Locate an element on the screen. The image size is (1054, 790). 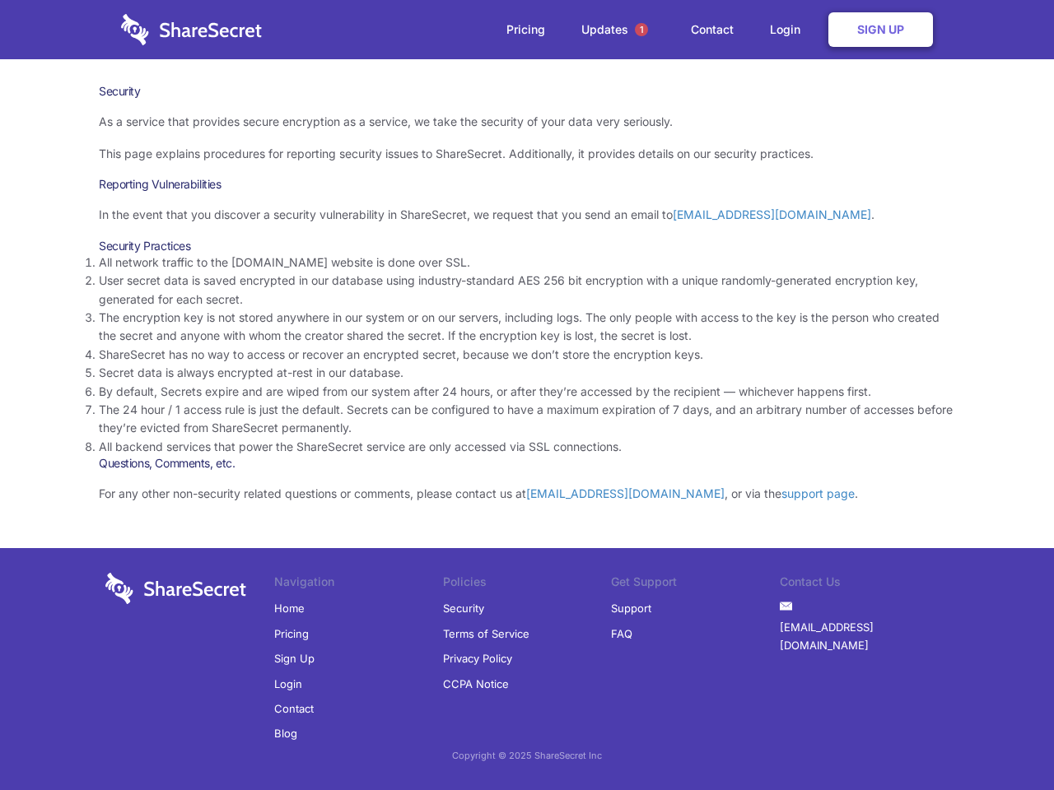
a: CCPA Notice is located at coordinates (476, 684).